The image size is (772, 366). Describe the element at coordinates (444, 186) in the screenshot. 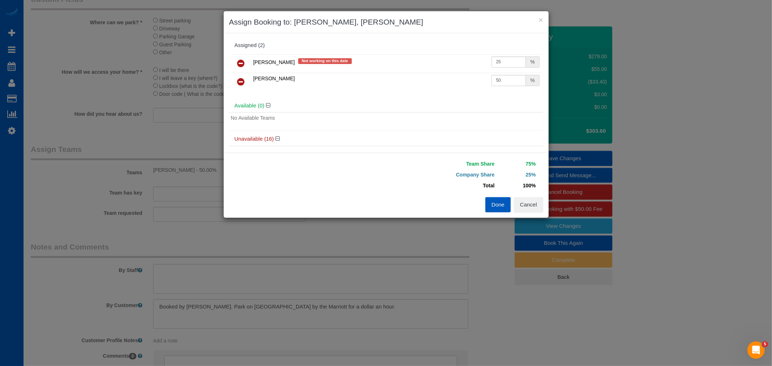

I see `td: Total` at that location.